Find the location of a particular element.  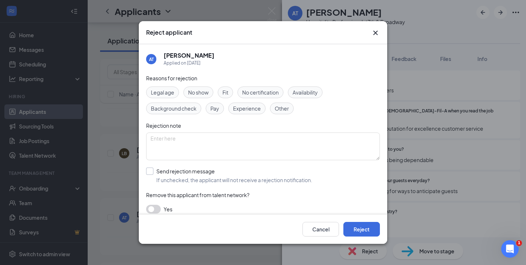

div: AT is located at coordinates (151, 59).